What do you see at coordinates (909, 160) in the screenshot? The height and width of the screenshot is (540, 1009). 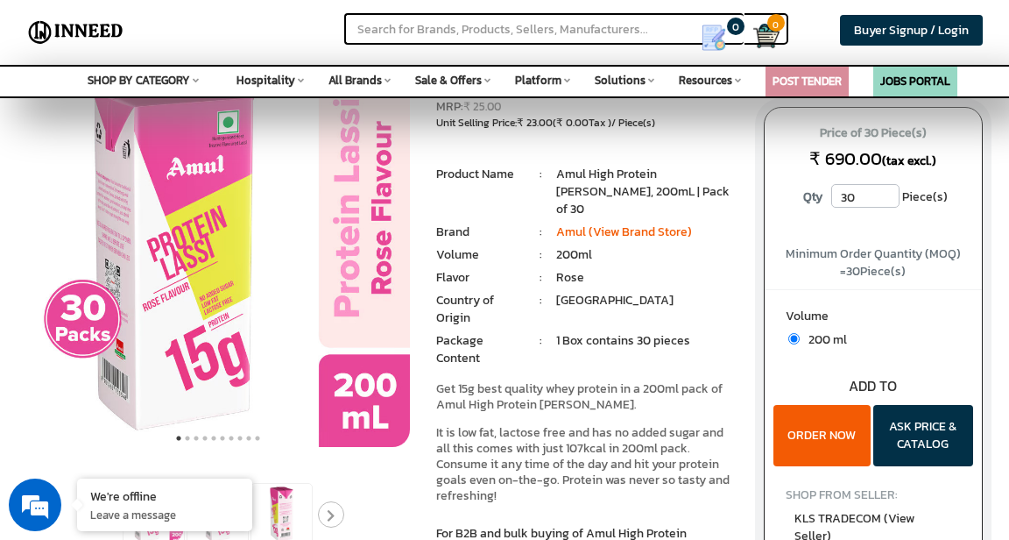 I see `span: (tax excl.)` at bounding box center [909, 160].